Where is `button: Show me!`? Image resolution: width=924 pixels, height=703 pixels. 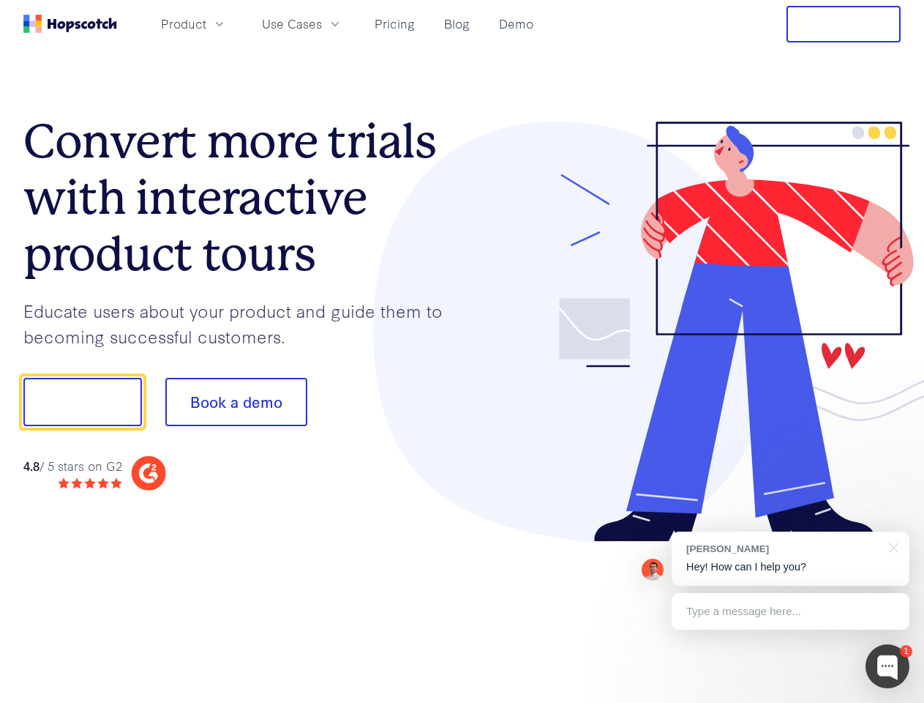
button: Show me! is located at coordinates (83, 402).